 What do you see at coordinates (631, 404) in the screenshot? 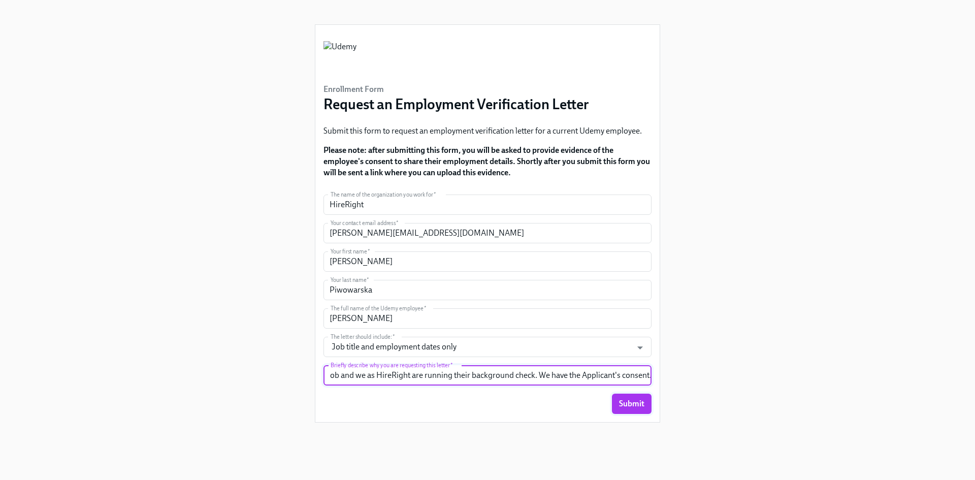
I see `span: Submit` at bounding box center [631, 404].